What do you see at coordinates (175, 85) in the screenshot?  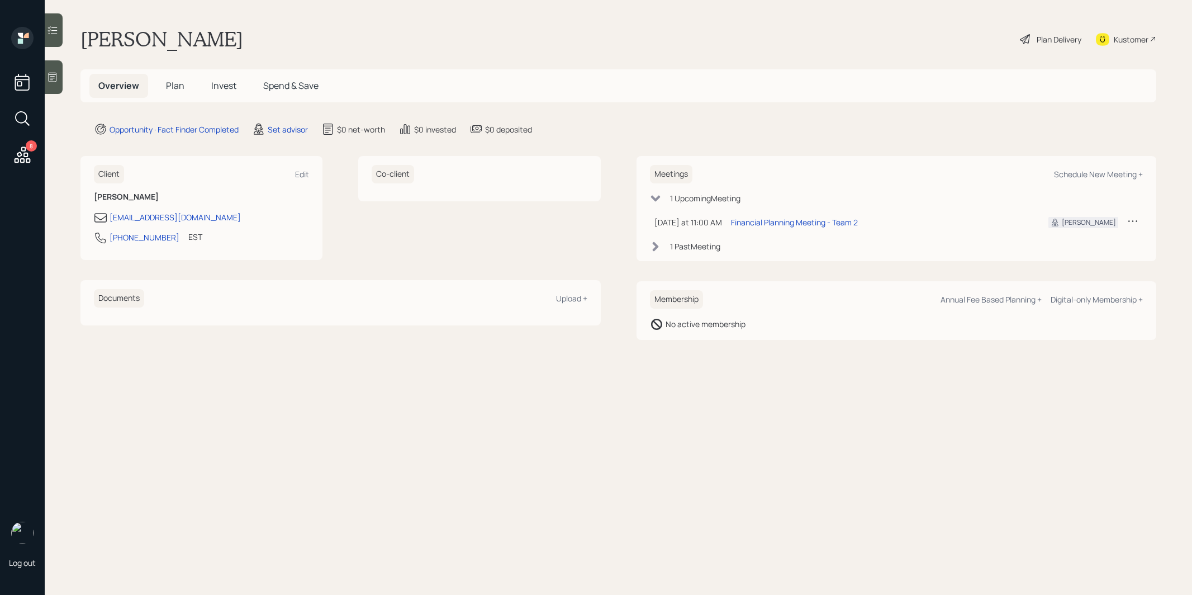 I see `span: Plan` at bounding box center [175, 85].